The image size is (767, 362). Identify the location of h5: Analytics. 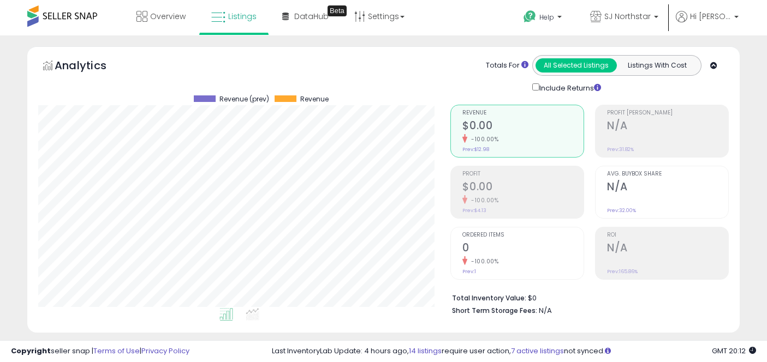
(91, 67).